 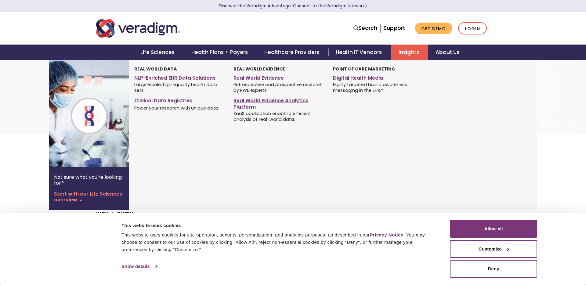 What do you see at coordinates (158, 52) in the screenshot?
I see `a: Life Sciences` at bounding box center [158, 52].